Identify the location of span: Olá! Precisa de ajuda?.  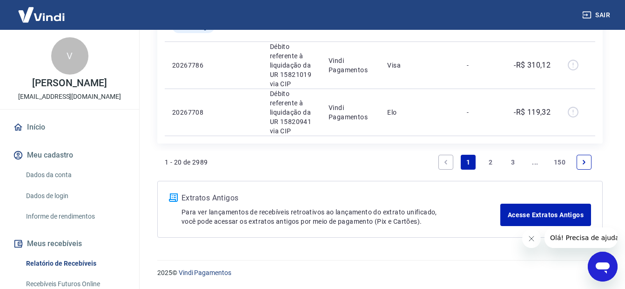
(42, 10).